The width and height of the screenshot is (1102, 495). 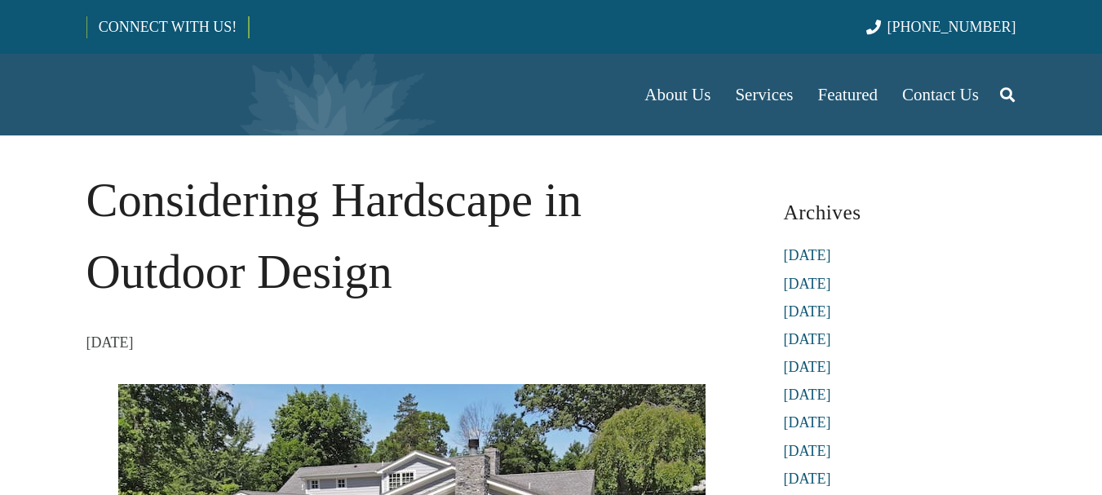 What do you see at coordinates (412, 236) in the screenshot?
I see `h1: Considering Hardscape in Outdoor Design` at bounding box center [412, 236].